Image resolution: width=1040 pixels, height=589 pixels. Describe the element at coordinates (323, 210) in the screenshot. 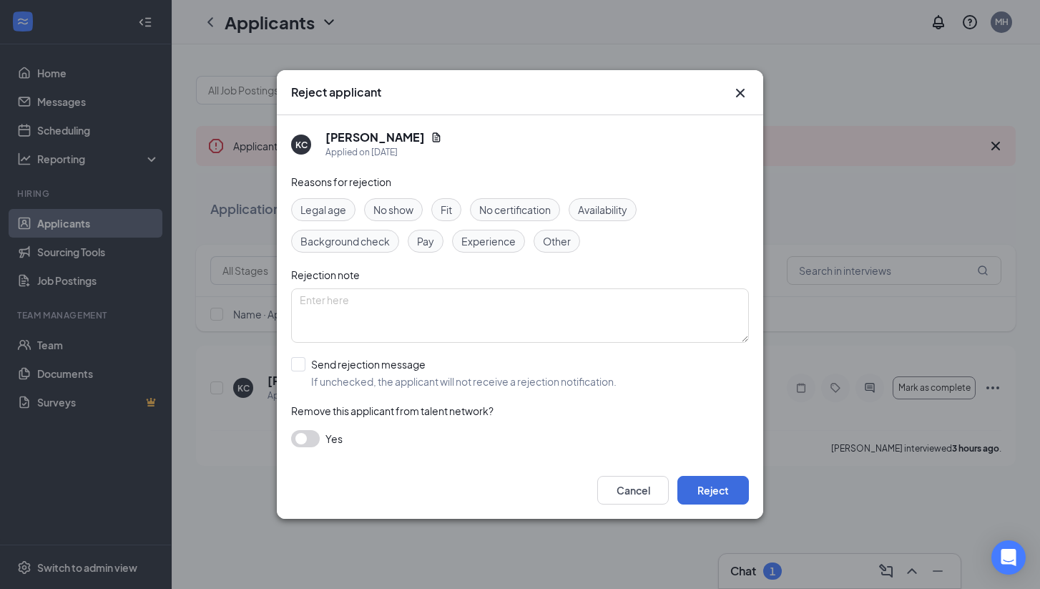

I see `span: Legal age` at that location.